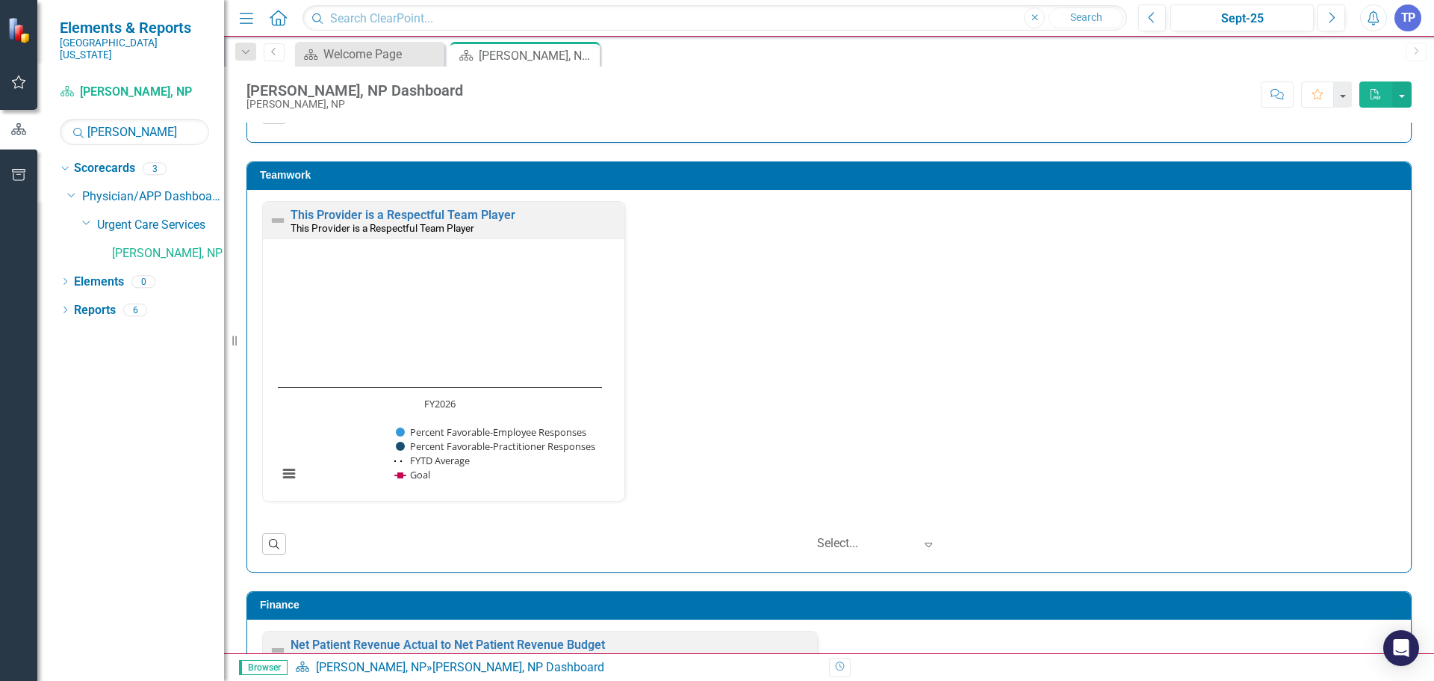 Image resolution: width=1434 pixels, height=681 pixels. I want to click on button: Show Percent Favorable-Employee Responses, so click(492, 432).